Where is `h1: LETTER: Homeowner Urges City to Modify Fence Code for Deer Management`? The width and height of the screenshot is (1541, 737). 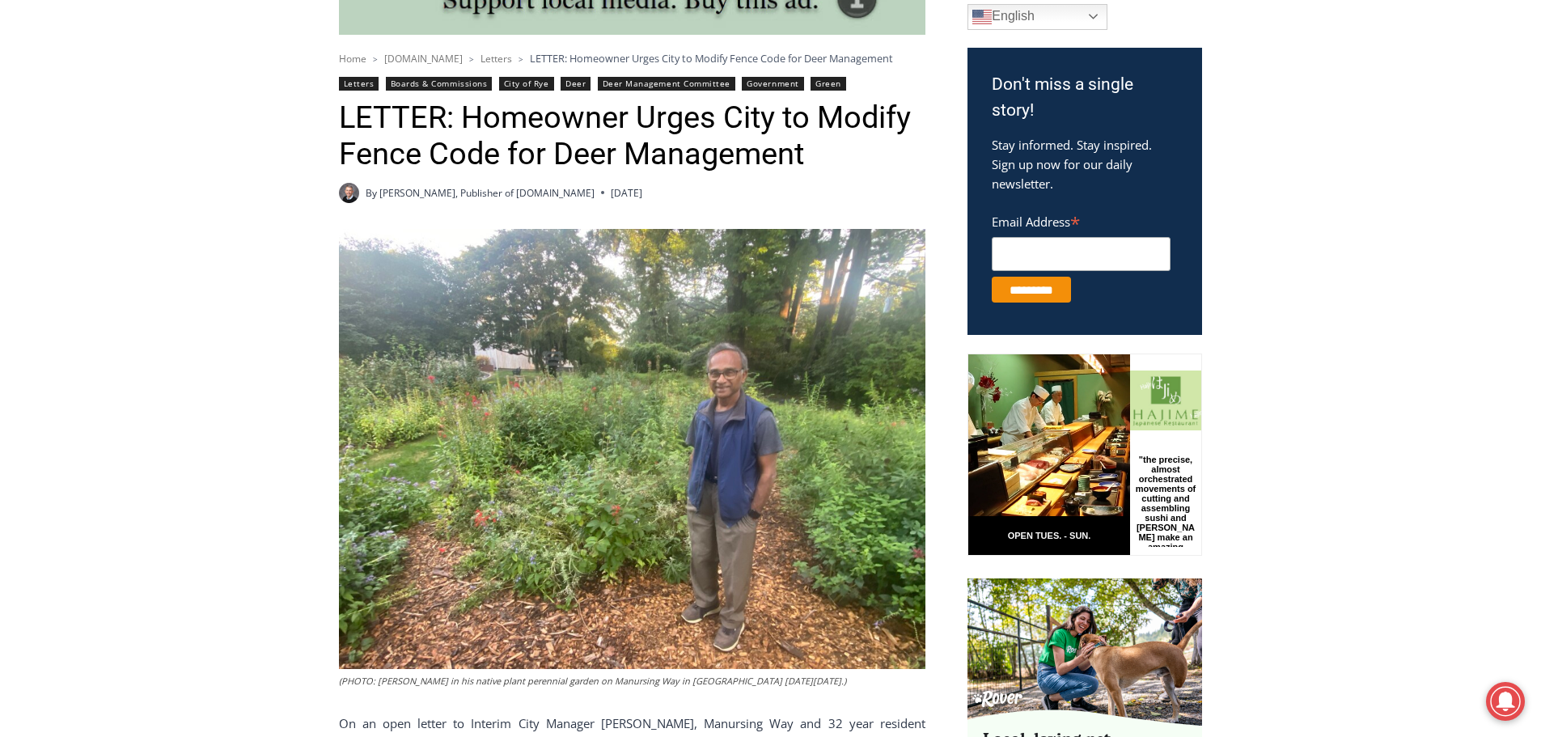 h1: LETTER: Homeowner Urges City to Modify Fence Code for Deer Management is located at coordinates (632, 136).